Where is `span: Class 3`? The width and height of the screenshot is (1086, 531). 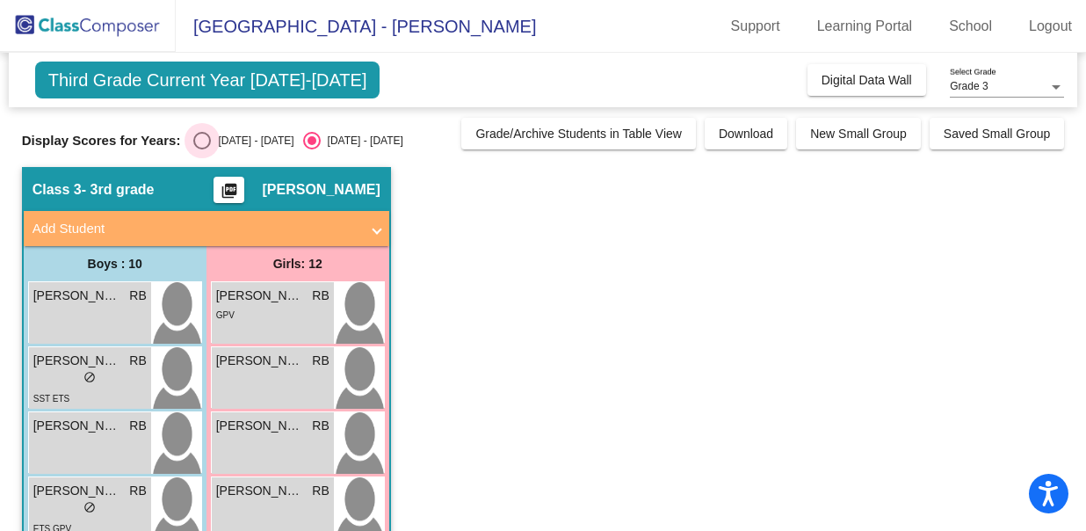
span: Class 3 is located at coordinates (57, 190).